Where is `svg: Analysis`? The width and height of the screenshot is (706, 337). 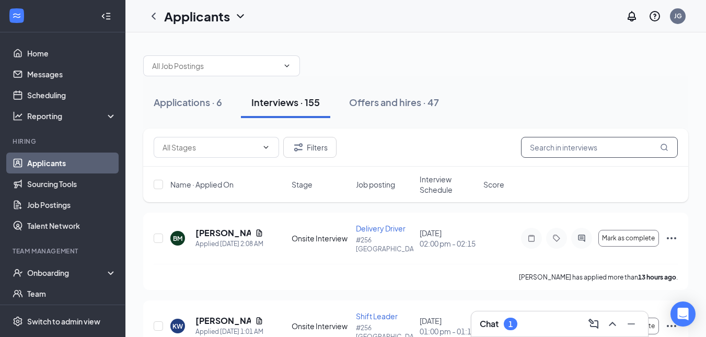
svg: Analysis is located at coordinates (18, 116).